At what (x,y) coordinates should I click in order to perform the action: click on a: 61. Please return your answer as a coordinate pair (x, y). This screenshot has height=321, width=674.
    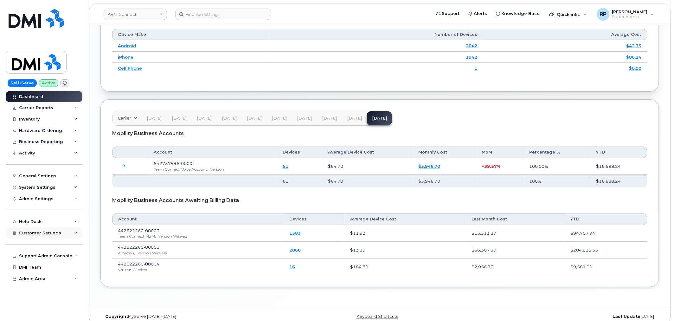
    Looking at the image, I should click on (286, 166).